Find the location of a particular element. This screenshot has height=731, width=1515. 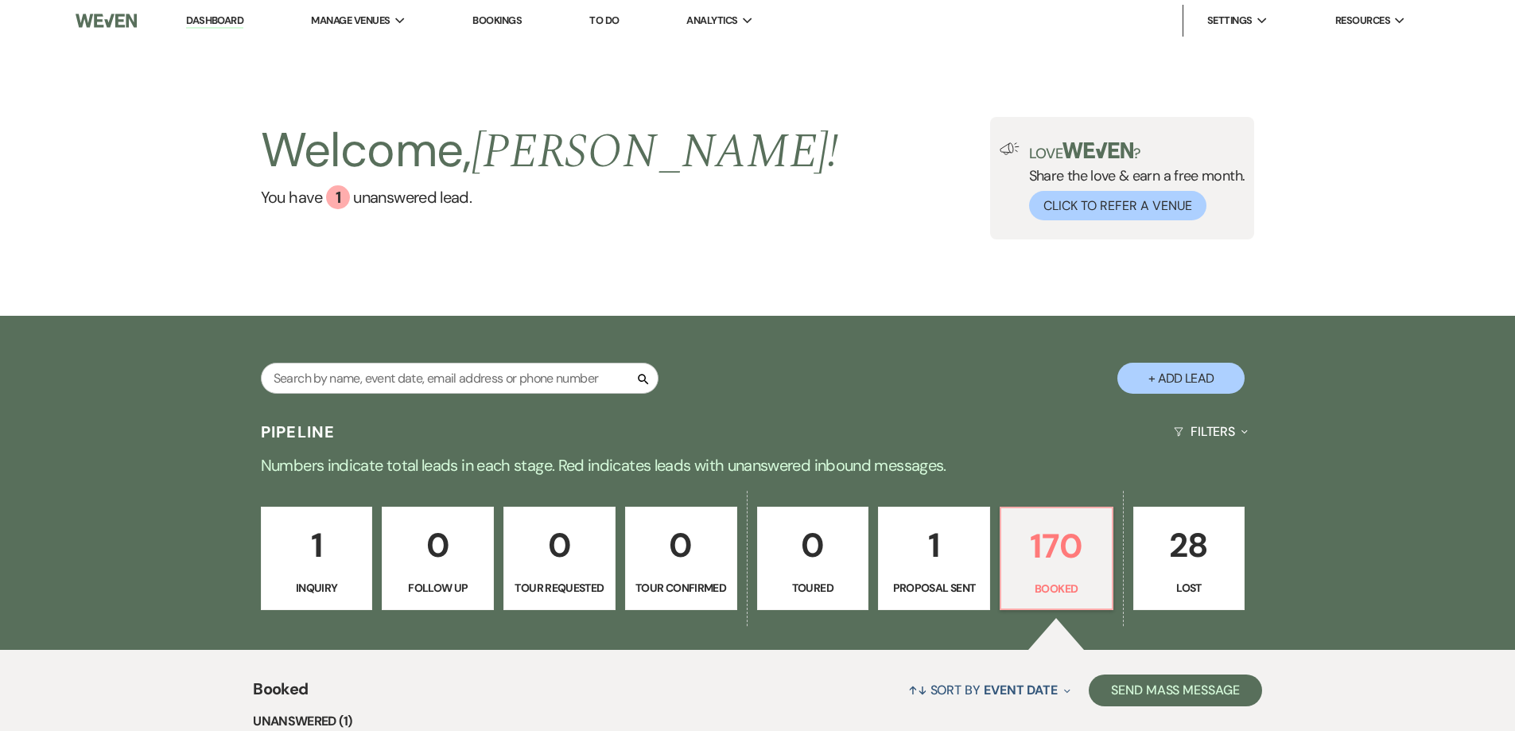

p: Love ? is located at coordinates (1138, 151).